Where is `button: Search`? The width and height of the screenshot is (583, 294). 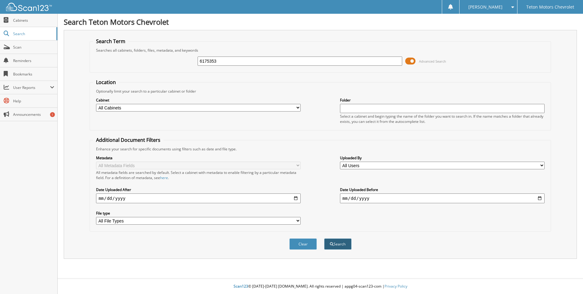 button: Search is located at coordinates (338, 243).